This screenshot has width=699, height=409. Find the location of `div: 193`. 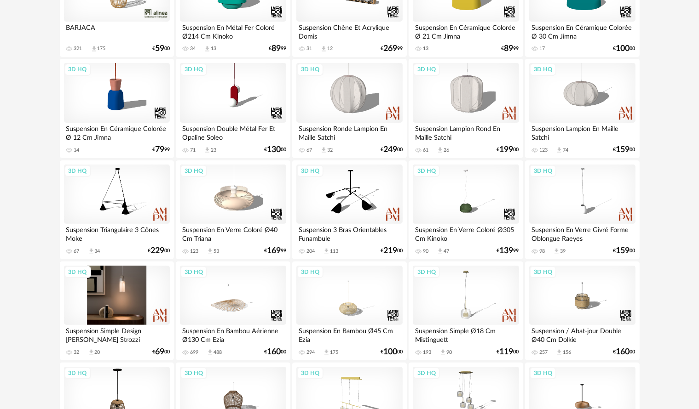

div: 193 is located at coordinates (427, 353).